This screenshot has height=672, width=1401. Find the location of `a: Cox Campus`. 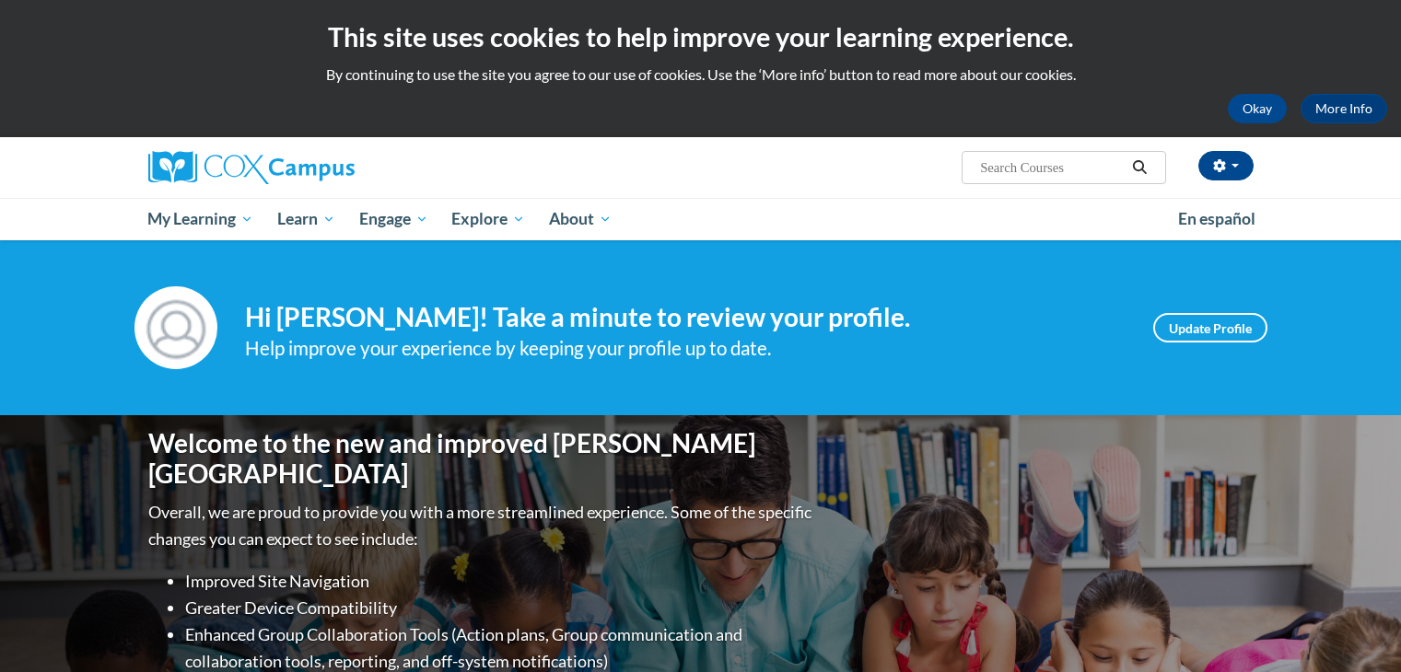

a: Cox Campus is located at coordinates (323, 168).